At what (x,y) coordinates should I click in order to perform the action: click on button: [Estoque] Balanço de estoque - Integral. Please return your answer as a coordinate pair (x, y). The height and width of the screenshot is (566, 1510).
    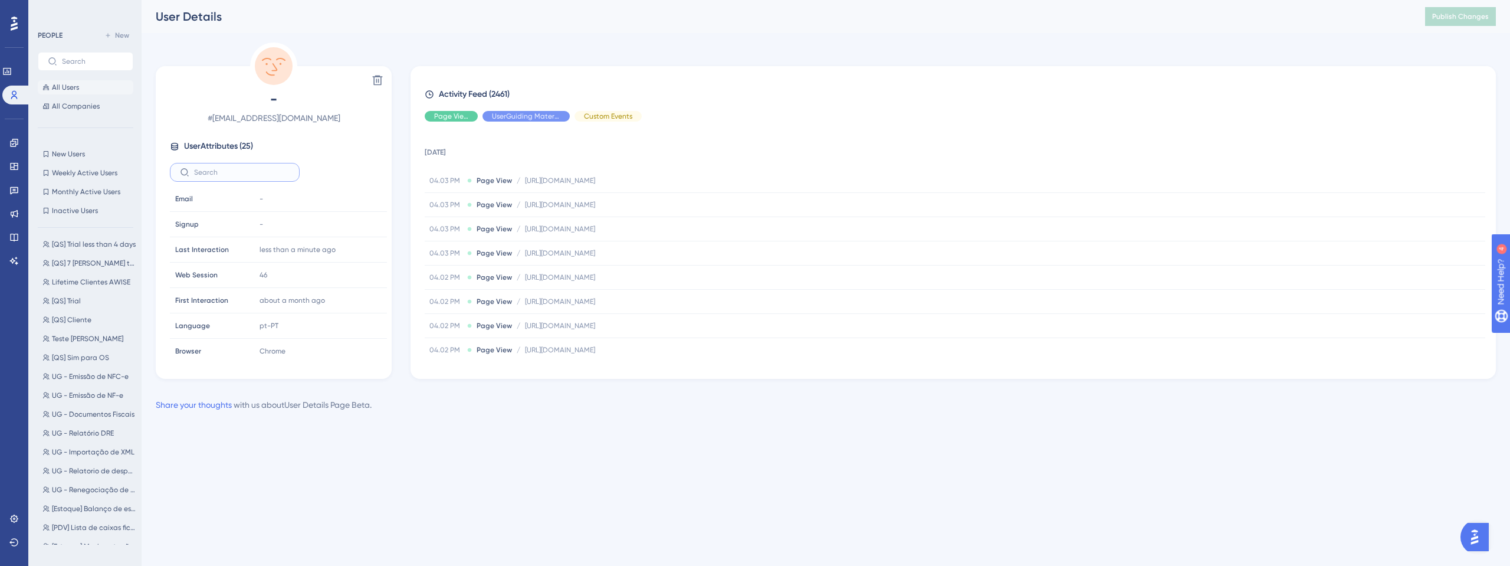
    Looking at the image, I should click on (89, 508).